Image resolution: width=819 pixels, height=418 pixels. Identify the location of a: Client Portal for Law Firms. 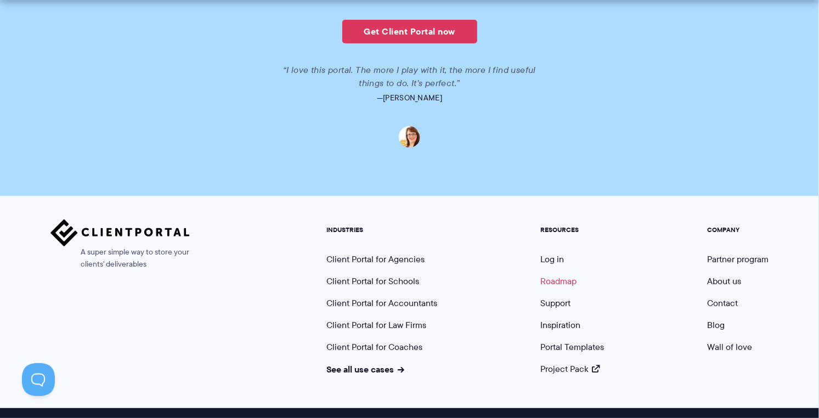
(377, 325).